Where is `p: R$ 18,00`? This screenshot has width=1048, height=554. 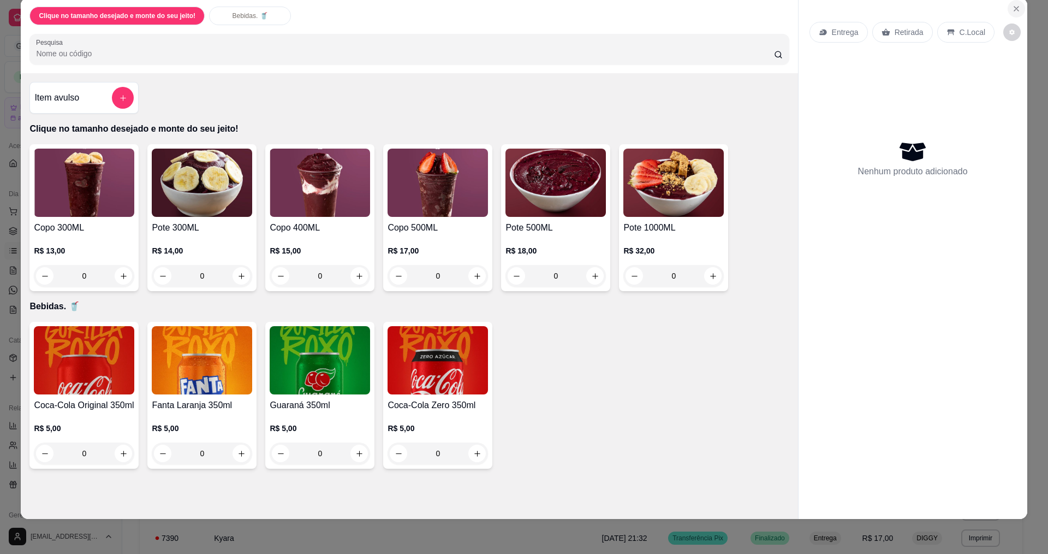 p: R$ 18,00 is located at coordinates (556, 251).